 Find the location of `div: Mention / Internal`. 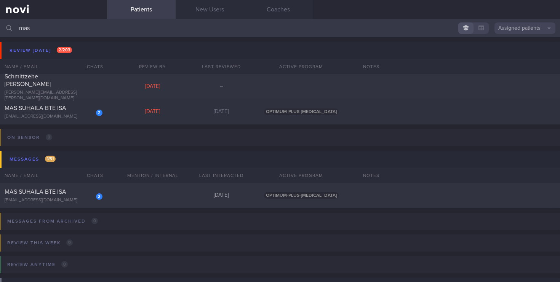

div: Mention / Internal is located at coordinates (153, 176).